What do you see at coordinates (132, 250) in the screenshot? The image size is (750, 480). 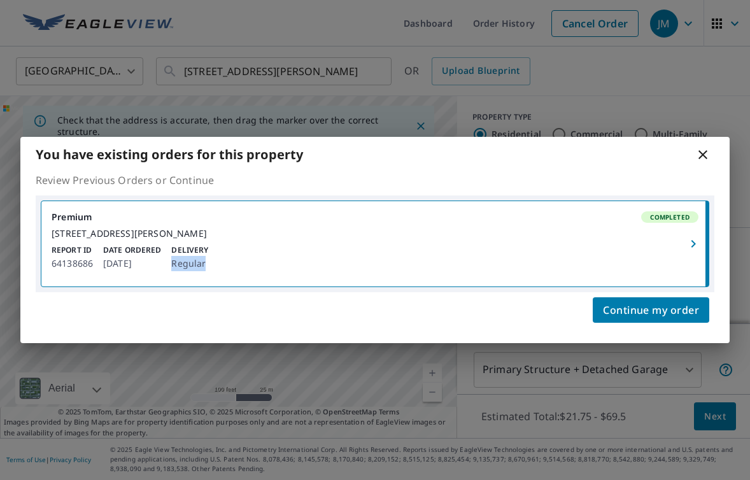 I see `p: Date Ordered` at bounding box center [132, 250].